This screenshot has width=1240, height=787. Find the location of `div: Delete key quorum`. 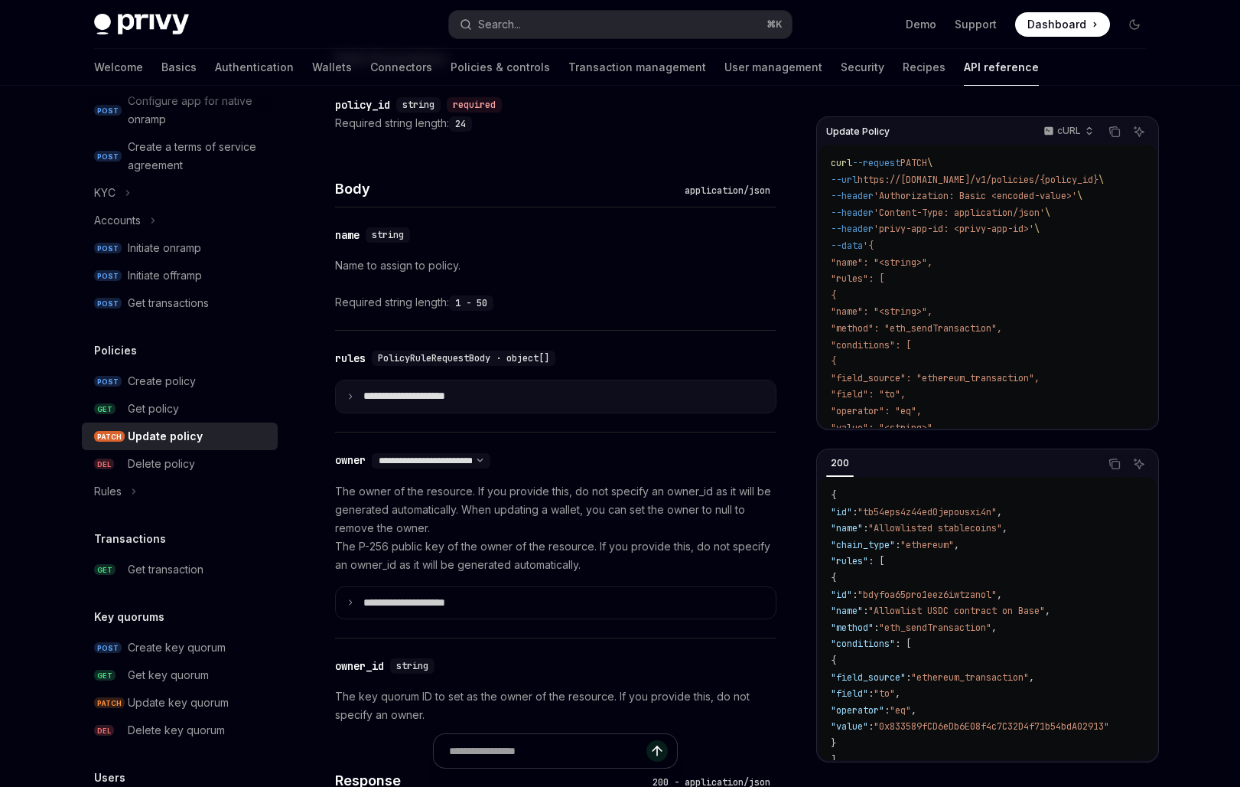

div: Delete key quorum is located at coordinates (176, 730).